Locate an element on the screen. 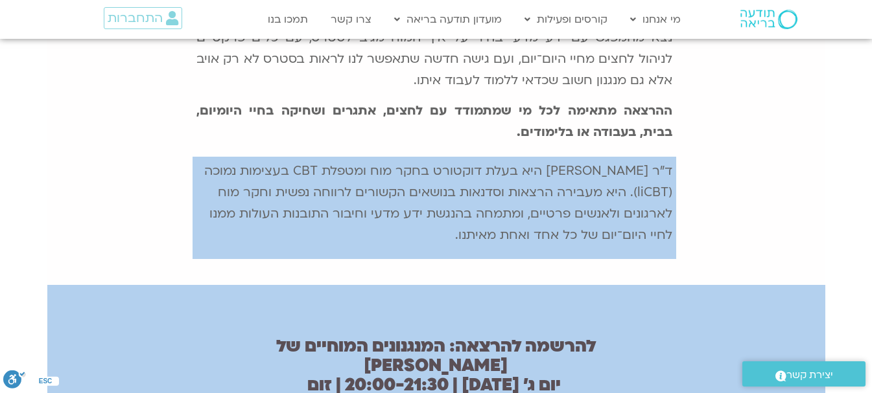  span: יצירת קשר is located at coordinates (810, 375).